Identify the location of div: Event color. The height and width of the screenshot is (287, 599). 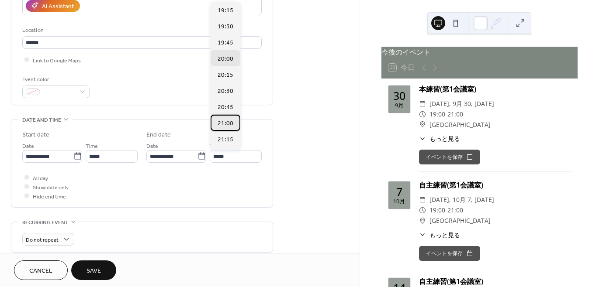
(55, 79).